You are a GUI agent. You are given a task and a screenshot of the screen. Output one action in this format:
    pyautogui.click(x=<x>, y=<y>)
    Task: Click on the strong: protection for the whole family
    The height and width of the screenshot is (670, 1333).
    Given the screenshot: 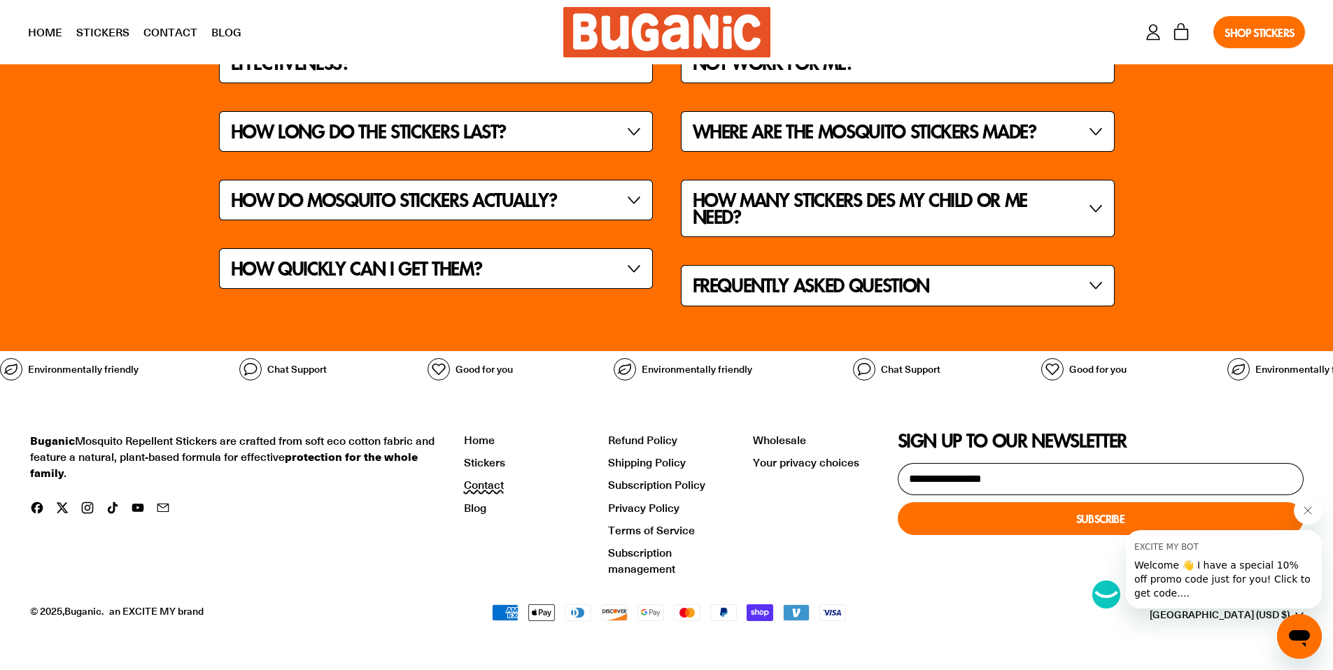 What is the action you would take?
    pyautogui.click(x=224, y=464)
    